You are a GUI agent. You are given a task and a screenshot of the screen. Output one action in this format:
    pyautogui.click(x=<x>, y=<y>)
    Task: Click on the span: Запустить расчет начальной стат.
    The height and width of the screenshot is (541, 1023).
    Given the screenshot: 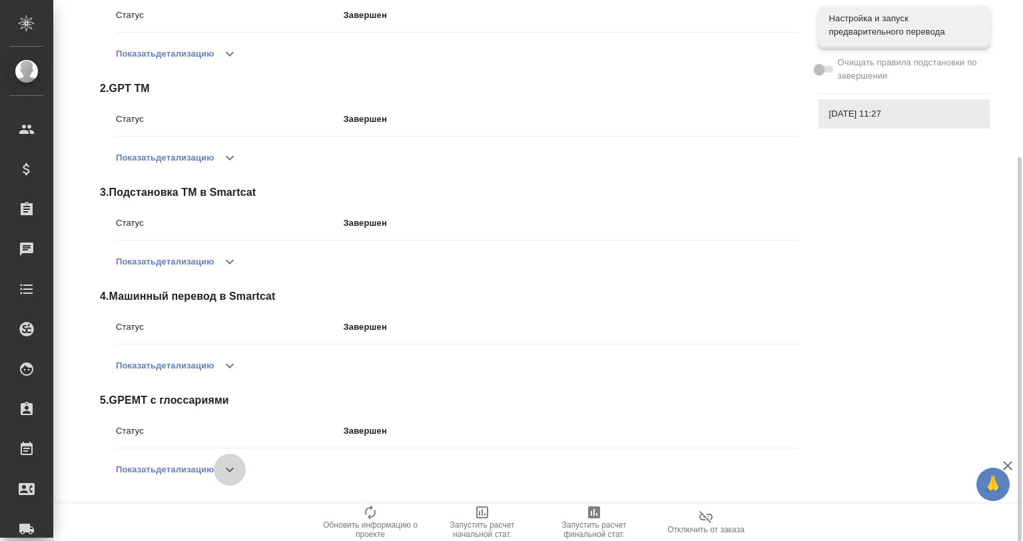 What is the action you would take?
    pyautogui.click(x=482, y=530)
    